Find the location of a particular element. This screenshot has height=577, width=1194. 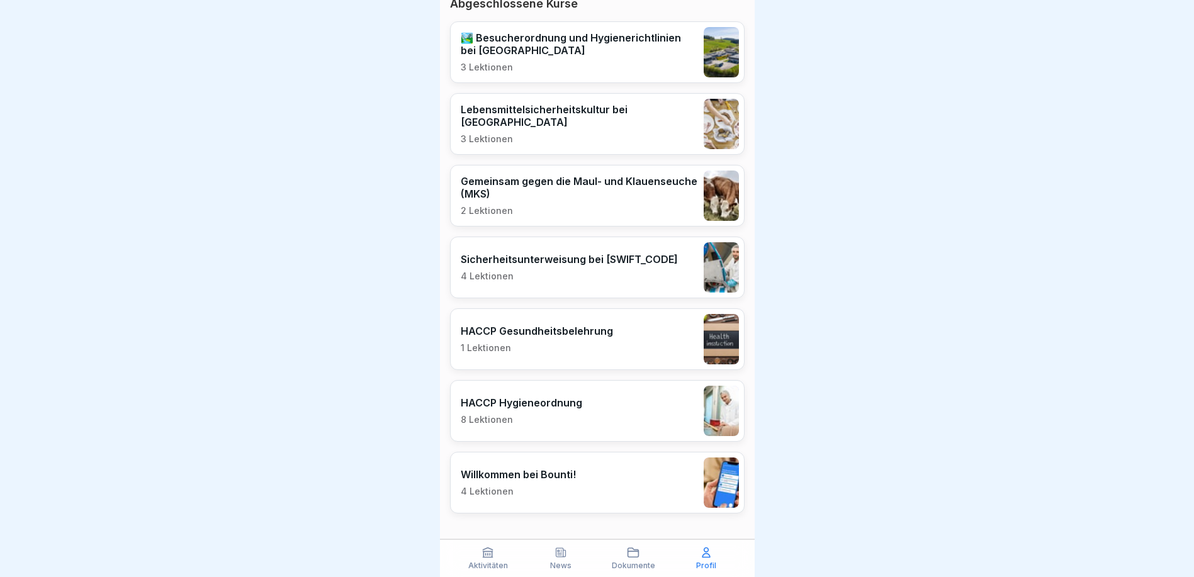

img: fel7zw93n786o3hrlxxj0311.png is located at coordinates (721, 124).